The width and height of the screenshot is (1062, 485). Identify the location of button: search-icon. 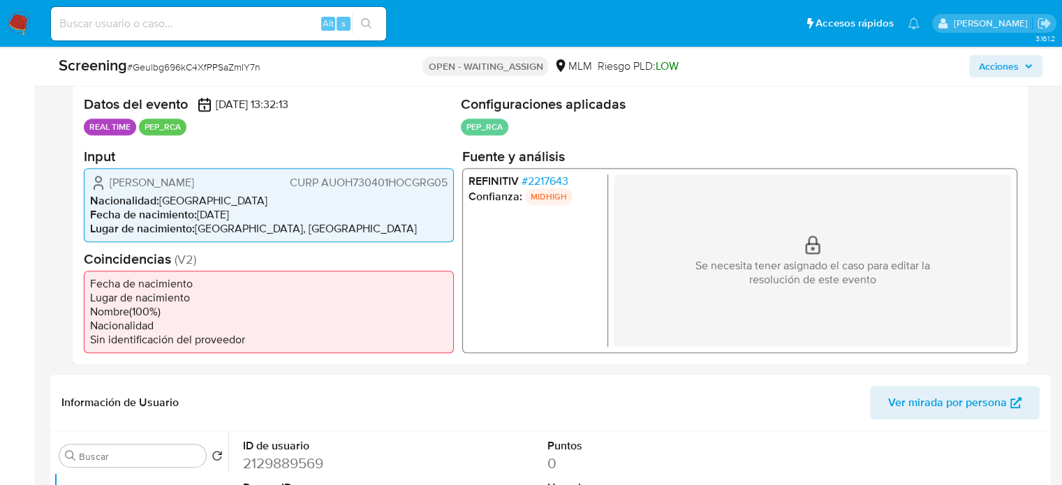
(366, 24).